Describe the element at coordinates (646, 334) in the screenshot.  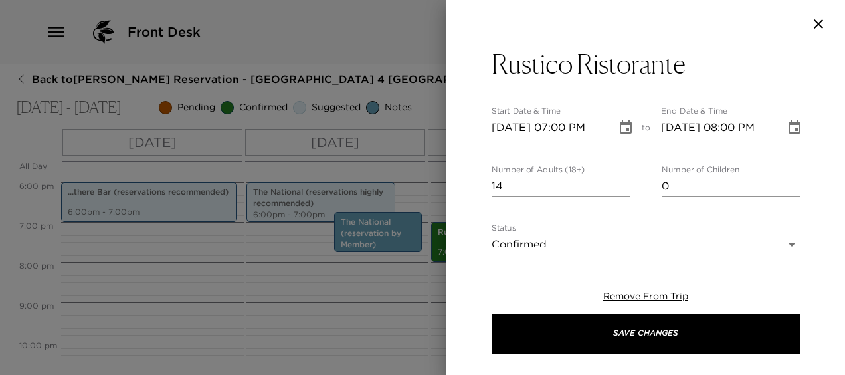
I see `button: Save Changes` at that location.